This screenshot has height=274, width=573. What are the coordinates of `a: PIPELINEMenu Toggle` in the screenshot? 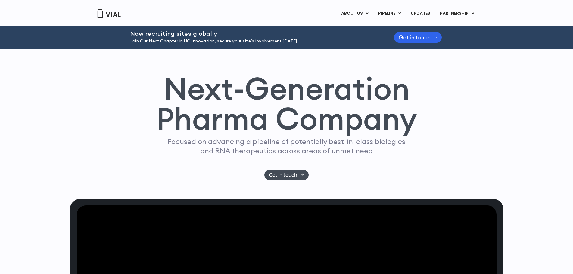 It's located at (390, 14).